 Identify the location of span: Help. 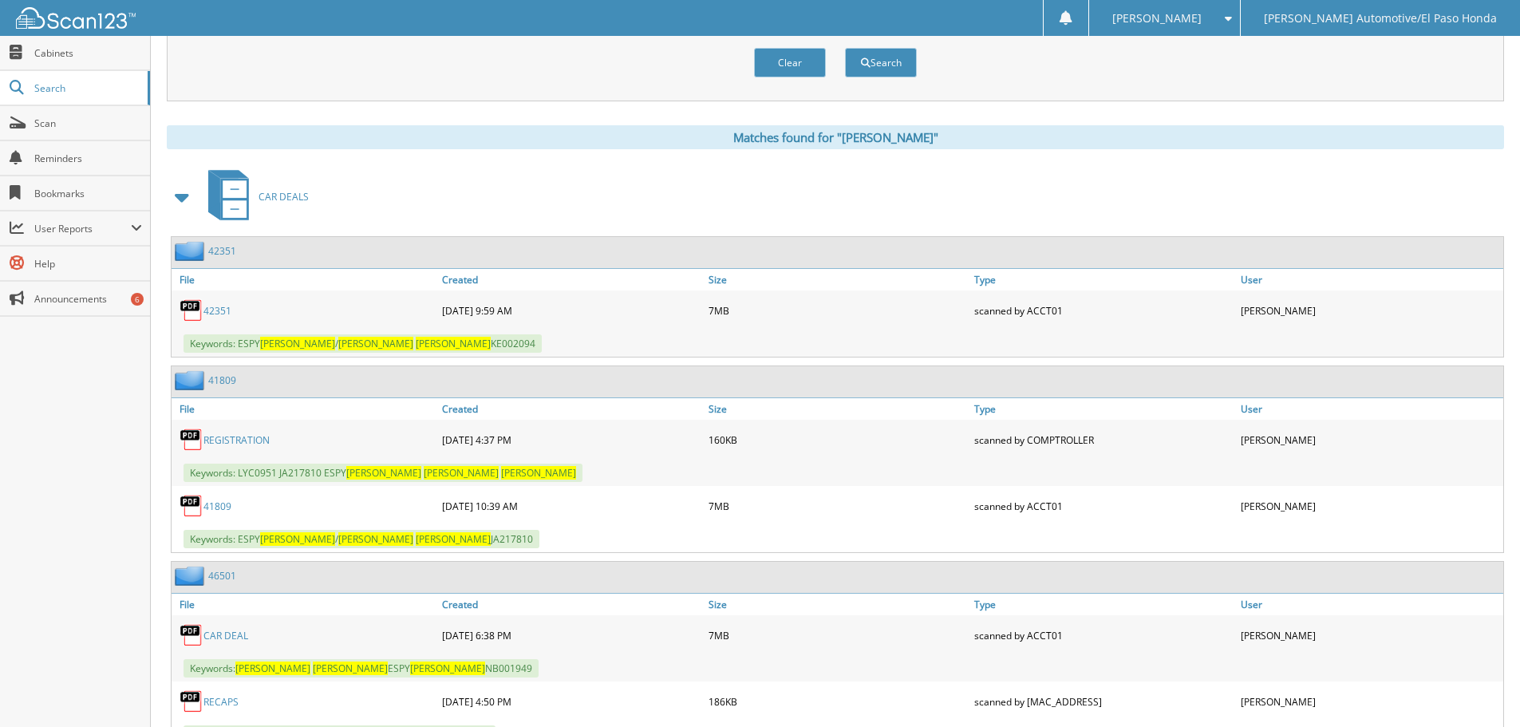
(88, 263).